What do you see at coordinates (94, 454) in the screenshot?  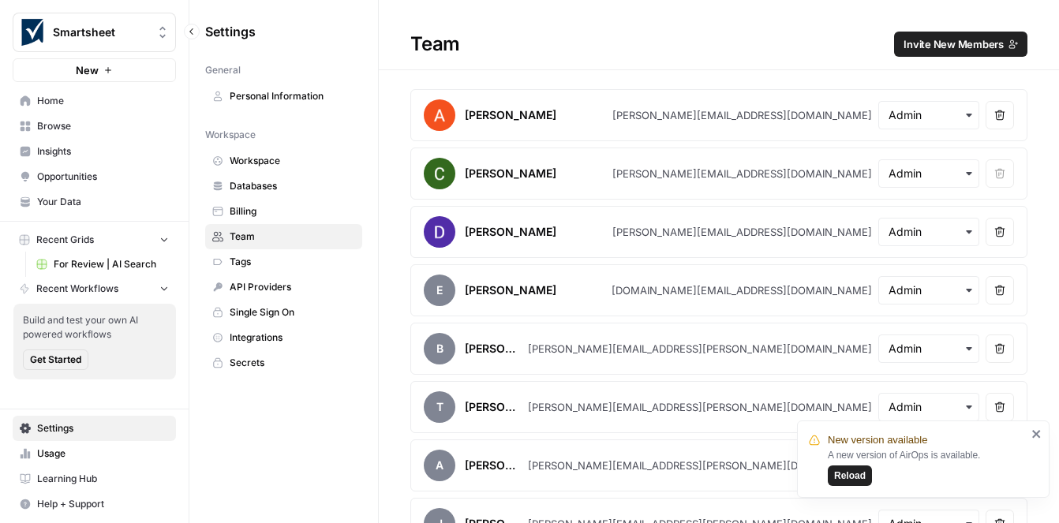 I see `a: Usage` at bounding box center [94, 454].